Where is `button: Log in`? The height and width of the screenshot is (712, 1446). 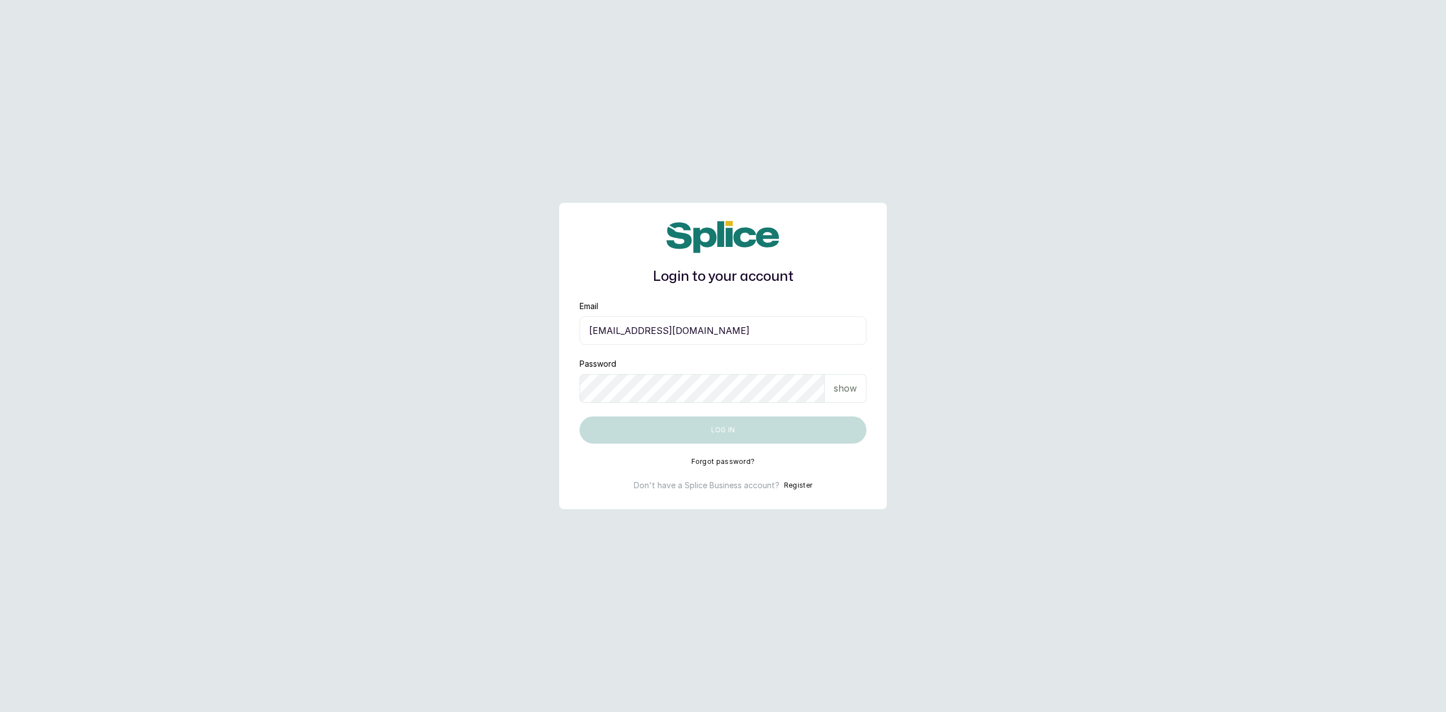 button: Log in is located at coordinates (723, 430).